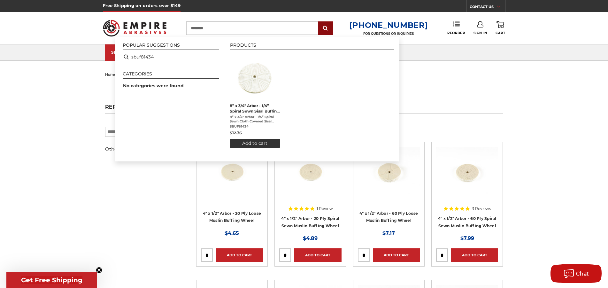 The width and height of the screenshot is (608, 288). What do you see at coordinates (142, 149) in the screenshot?
I see `h5: Other` at bounding box center [142, 149].